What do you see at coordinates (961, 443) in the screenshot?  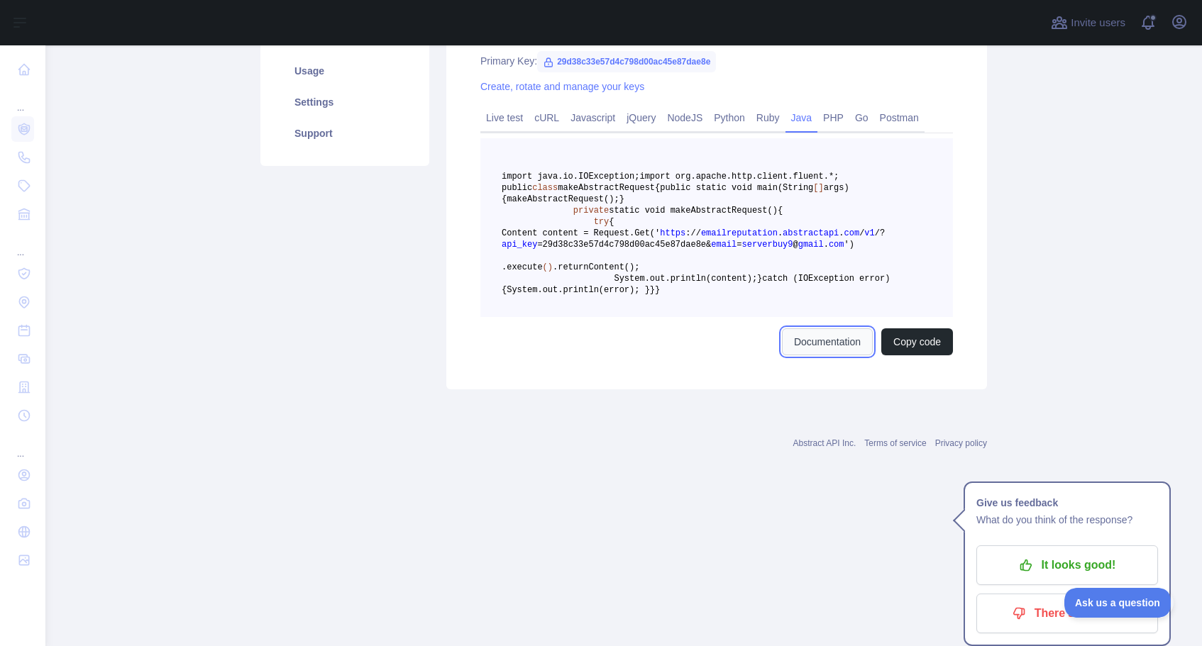 I see `a: Privacy policy` at bounding box center [961, 443].